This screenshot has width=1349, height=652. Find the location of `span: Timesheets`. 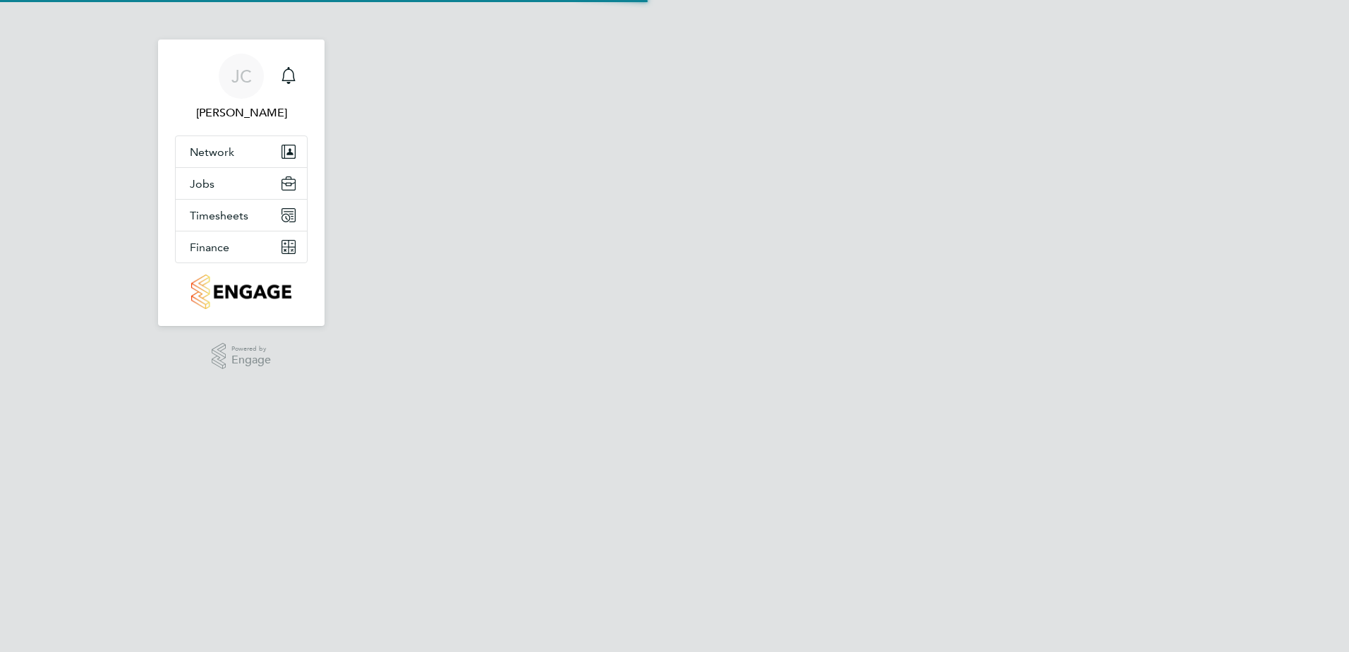

span: Timesheets is located at coordinates (219, 215).